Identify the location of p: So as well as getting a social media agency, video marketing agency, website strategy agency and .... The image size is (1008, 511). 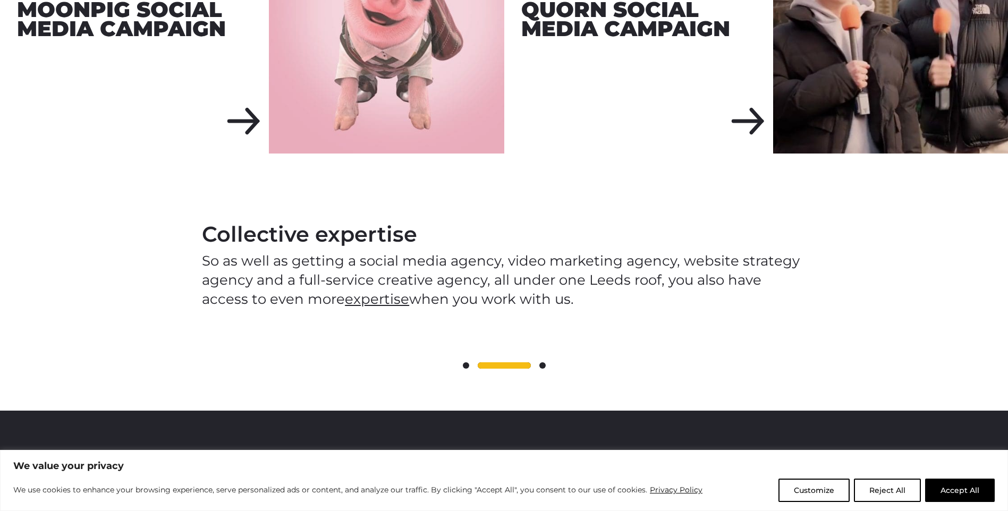
(504, 280).